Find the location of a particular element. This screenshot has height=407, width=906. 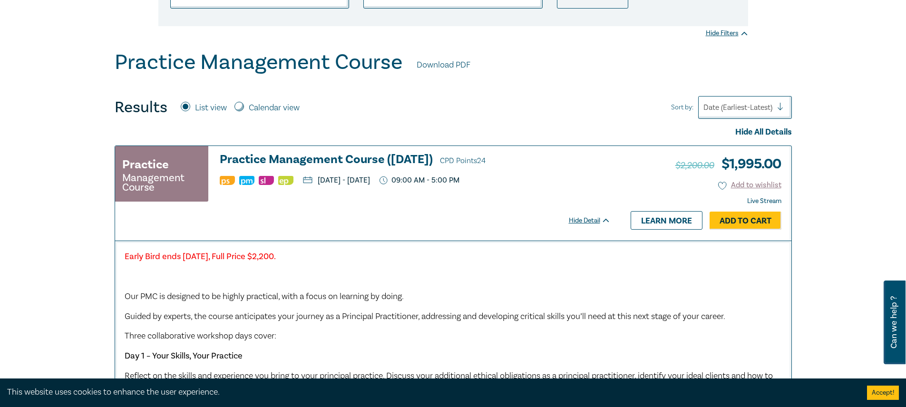

img: Professional Skills is located at coordinates (227, 180).